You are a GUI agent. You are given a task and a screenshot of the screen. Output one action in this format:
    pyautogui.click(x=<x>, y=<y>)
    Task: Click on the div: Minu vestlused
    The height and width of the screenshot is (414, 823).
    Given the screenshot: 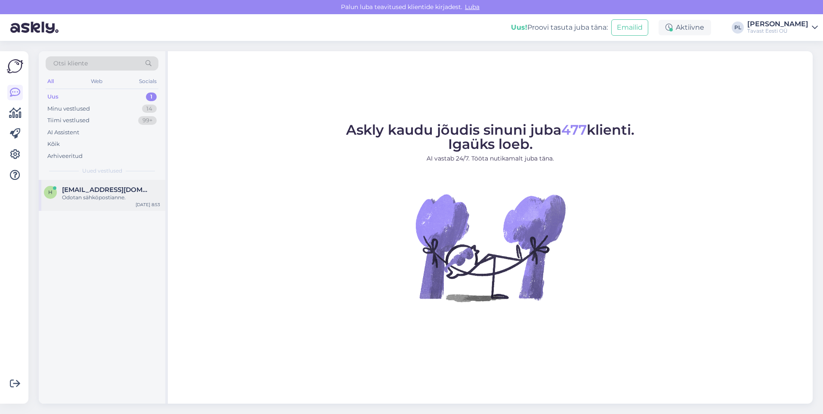 What is the action you would take?
    pyautogui.click(x=68, y=109)
    